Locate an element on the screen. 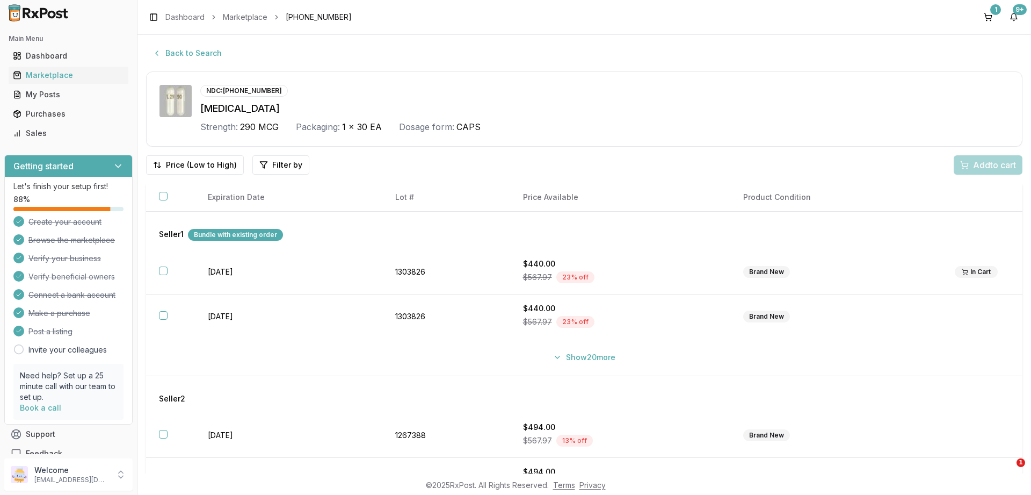 This screenshot has width=1031, height=495. span: 290 MCG is located at coordinates (259, 127).